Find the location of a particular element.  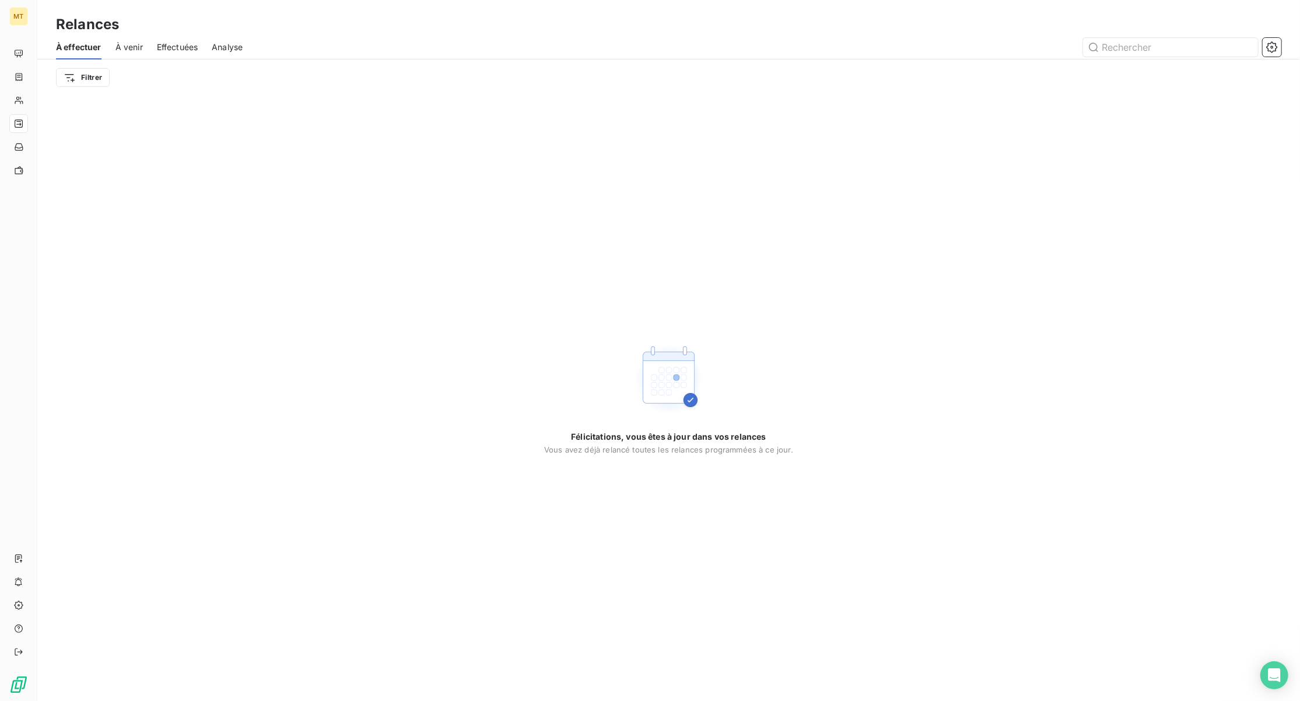

span: Félicitations, vous êtes à jour dans vos relances is located at coordinates (668, 437).